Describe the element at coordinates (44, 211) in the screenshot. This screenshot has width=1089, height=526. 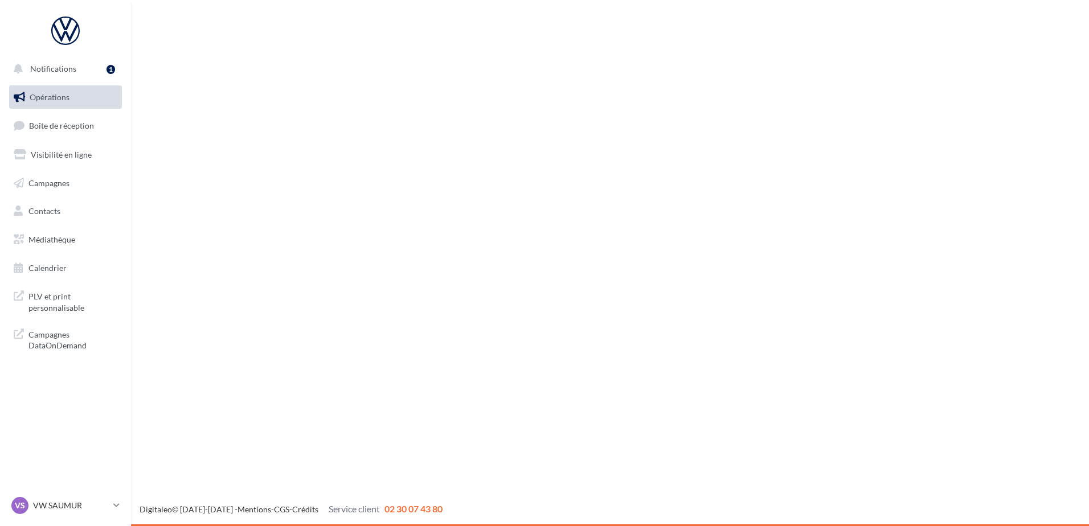
I see `span: Contacts` at that location.